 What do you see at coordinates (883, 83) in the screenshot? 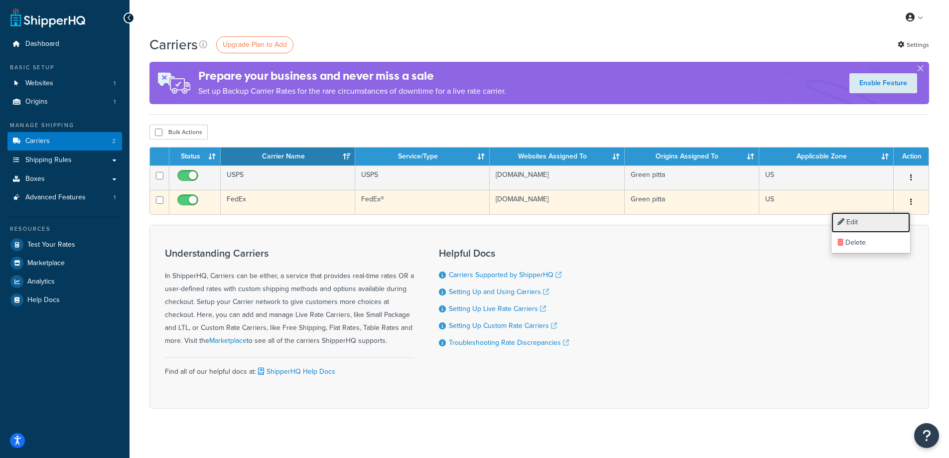
I see `a: Enable Feature` at bounding box center [883, 83].